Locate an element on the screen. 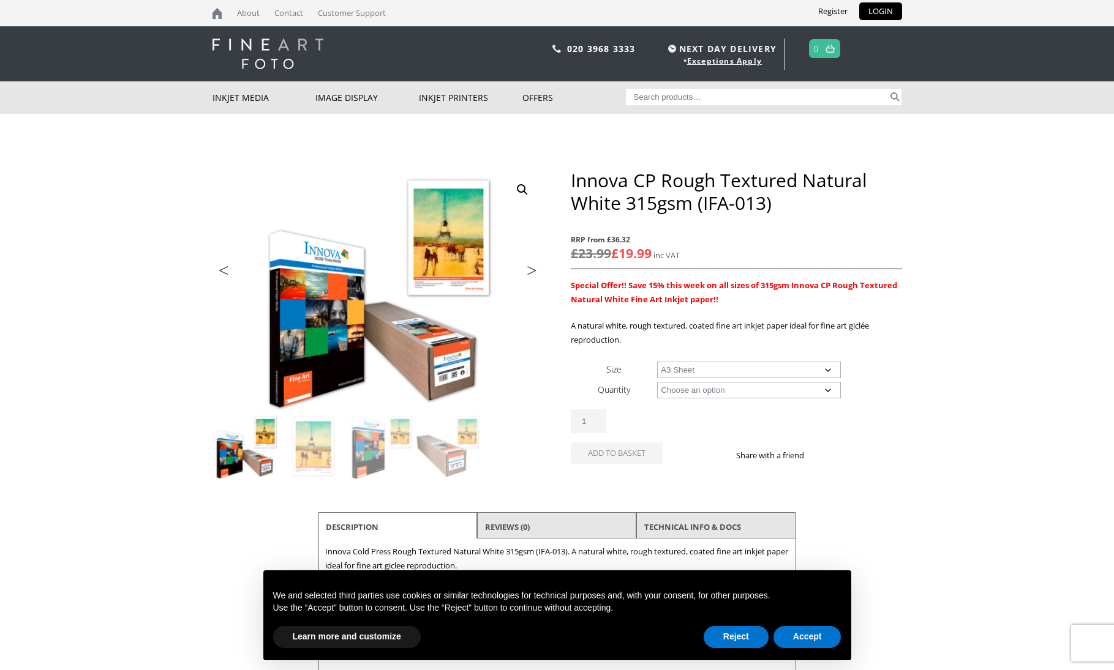 The width and height of the screenshot is (1114, 670). p: Innova Cold Press Rough Textured Natural White 315gsm (IFA-013). A natural white, rough textured,... is located at coordinates (557, 559).